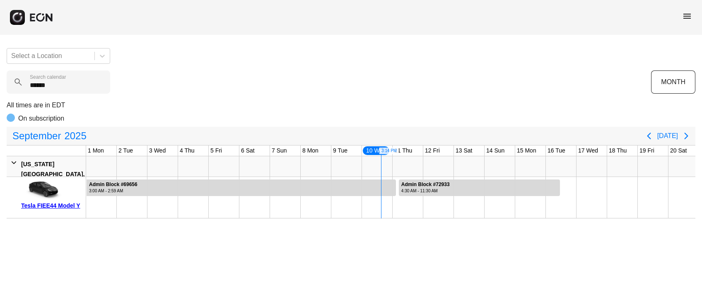 This screenshot has width=702, height=298. What do you see at coordinates (49, 136) in the screenshot?
I see `button: September2025` at bounding box center [49, 136].